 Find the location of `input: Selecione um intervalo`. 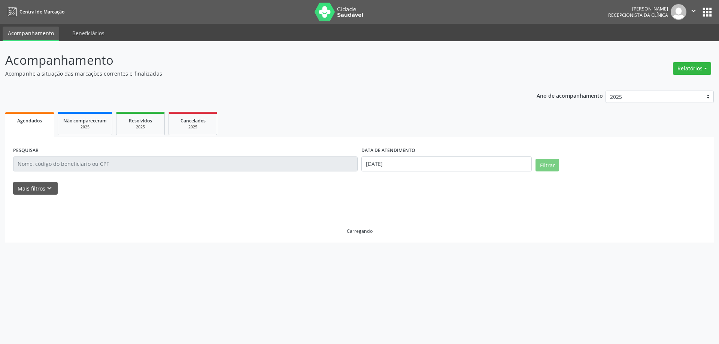

input: Selecione um intervalo is located at coordinates (446, 164).